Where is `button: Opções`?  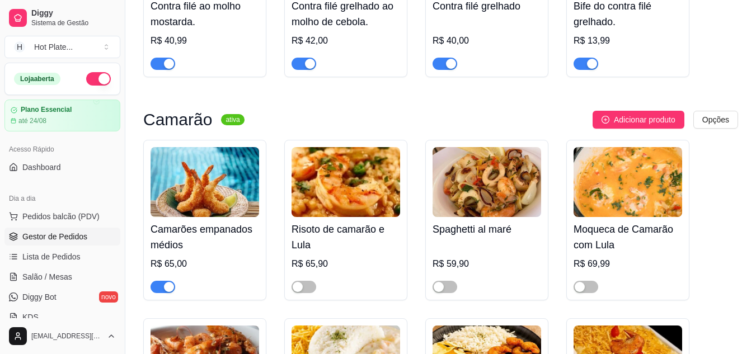 button: Opções is located at coordinates (716, 120).